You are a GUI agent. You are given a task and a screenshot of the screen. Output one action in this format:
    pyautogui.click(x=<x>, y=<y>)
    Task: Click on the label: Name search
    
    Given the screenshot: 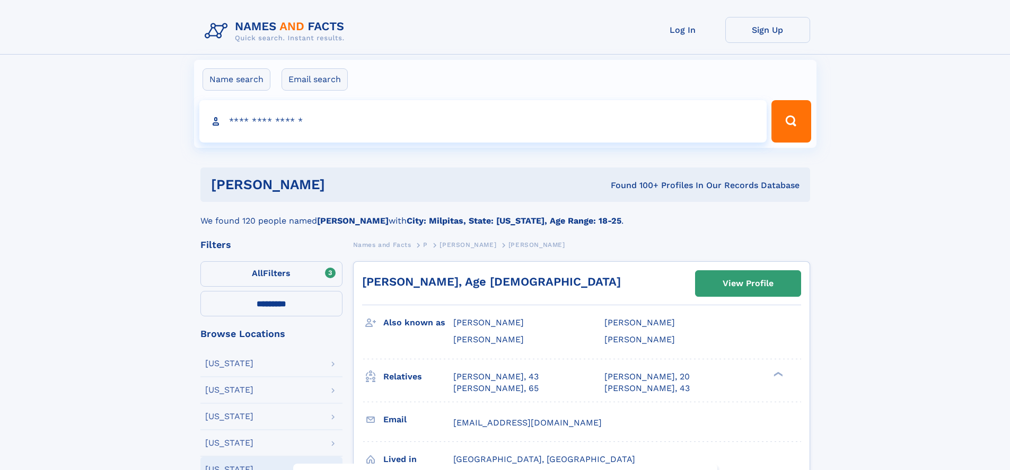 What is the action you would take?
    pyautogui.click(x=237, y=80)
    